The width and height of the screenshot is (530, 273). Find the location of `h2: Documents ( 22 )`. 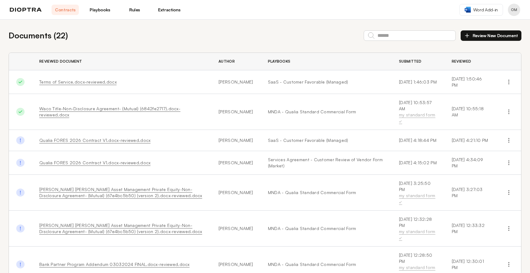

h2: Documents ( 22 ) is located at coordinates (38, 35).